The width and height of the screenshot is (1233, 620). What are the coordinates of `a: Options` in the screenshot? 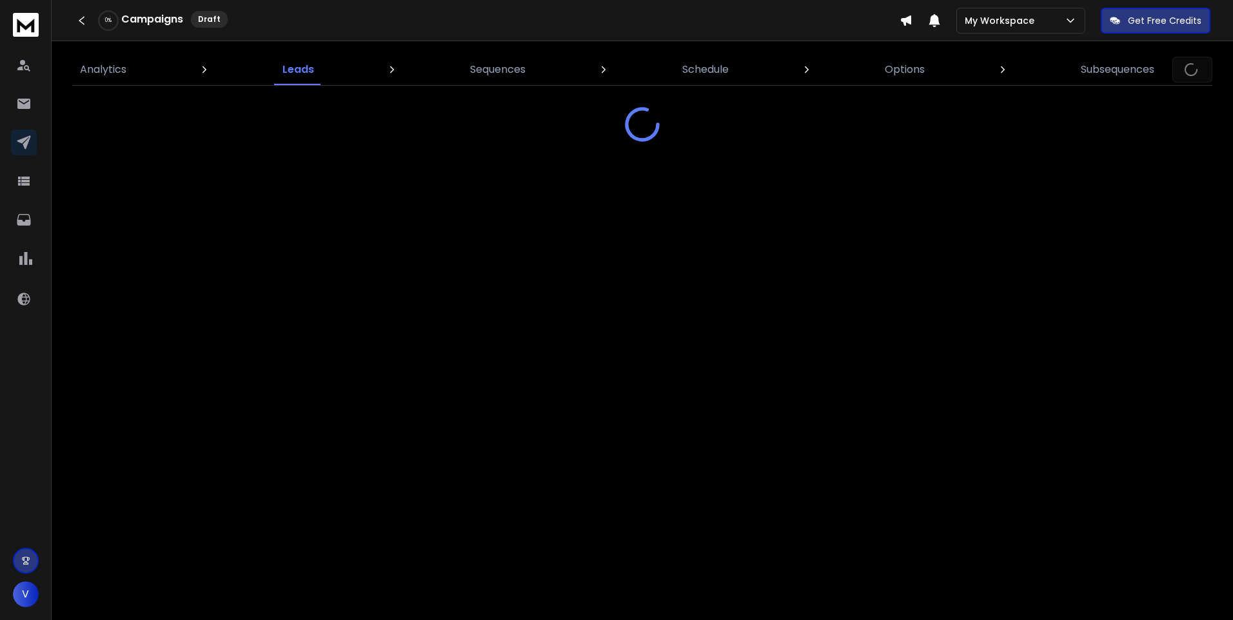 It's located at (905, 70).